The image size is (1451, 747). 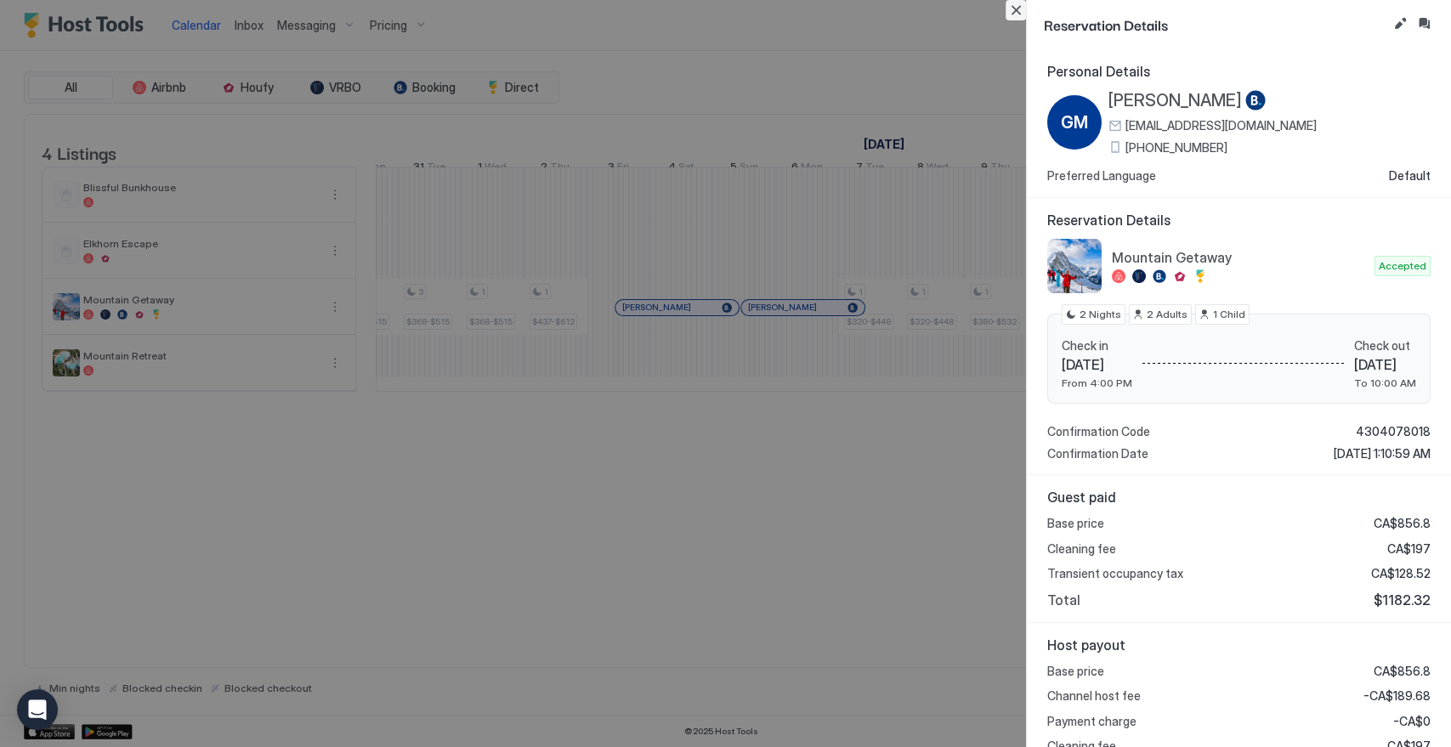 What do you see at coordinates (1081, 549) in the screenshot?
I see `span: Cleaning fee` at bounding box center [1081, 549].